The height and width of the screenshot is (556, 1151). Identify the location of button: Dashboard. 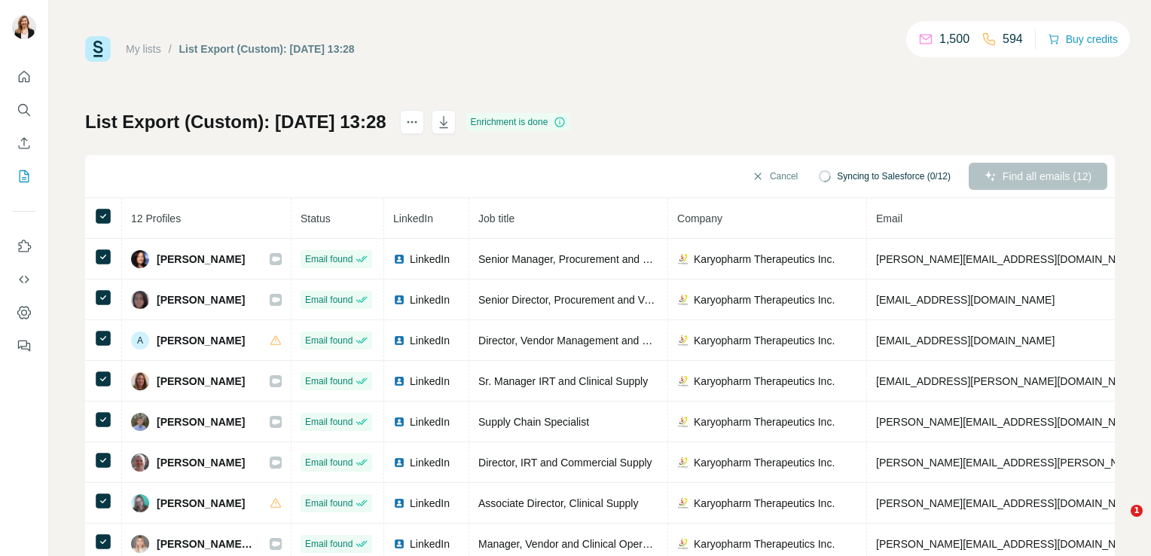
(24, 313).